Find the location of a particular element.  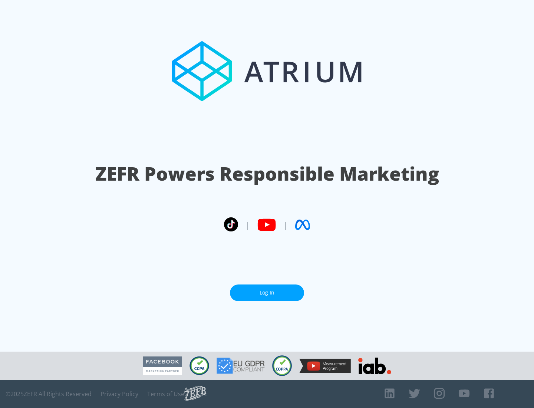

span: © 2025 ZEFR All Rights Reserved is located at coordinates (49, 394).